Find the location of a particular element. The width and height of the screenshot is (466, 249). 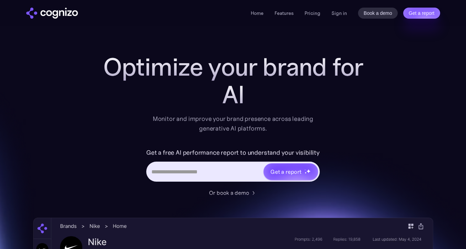

a: Or book a demo is located at coordinates (233, 192).